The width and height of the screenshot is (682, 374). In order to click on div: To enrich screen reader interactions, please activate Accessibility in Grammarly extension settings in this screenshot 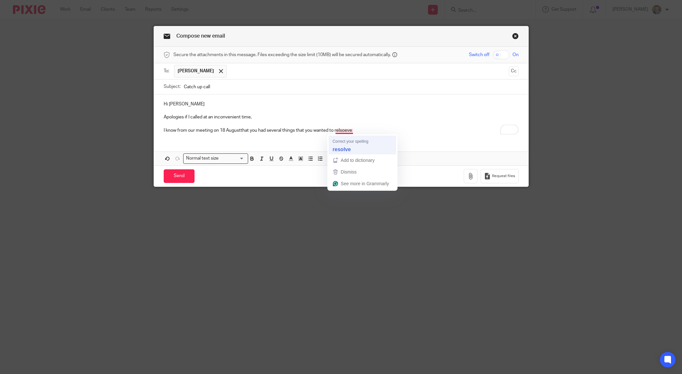, I will do `click(341, 117)`.